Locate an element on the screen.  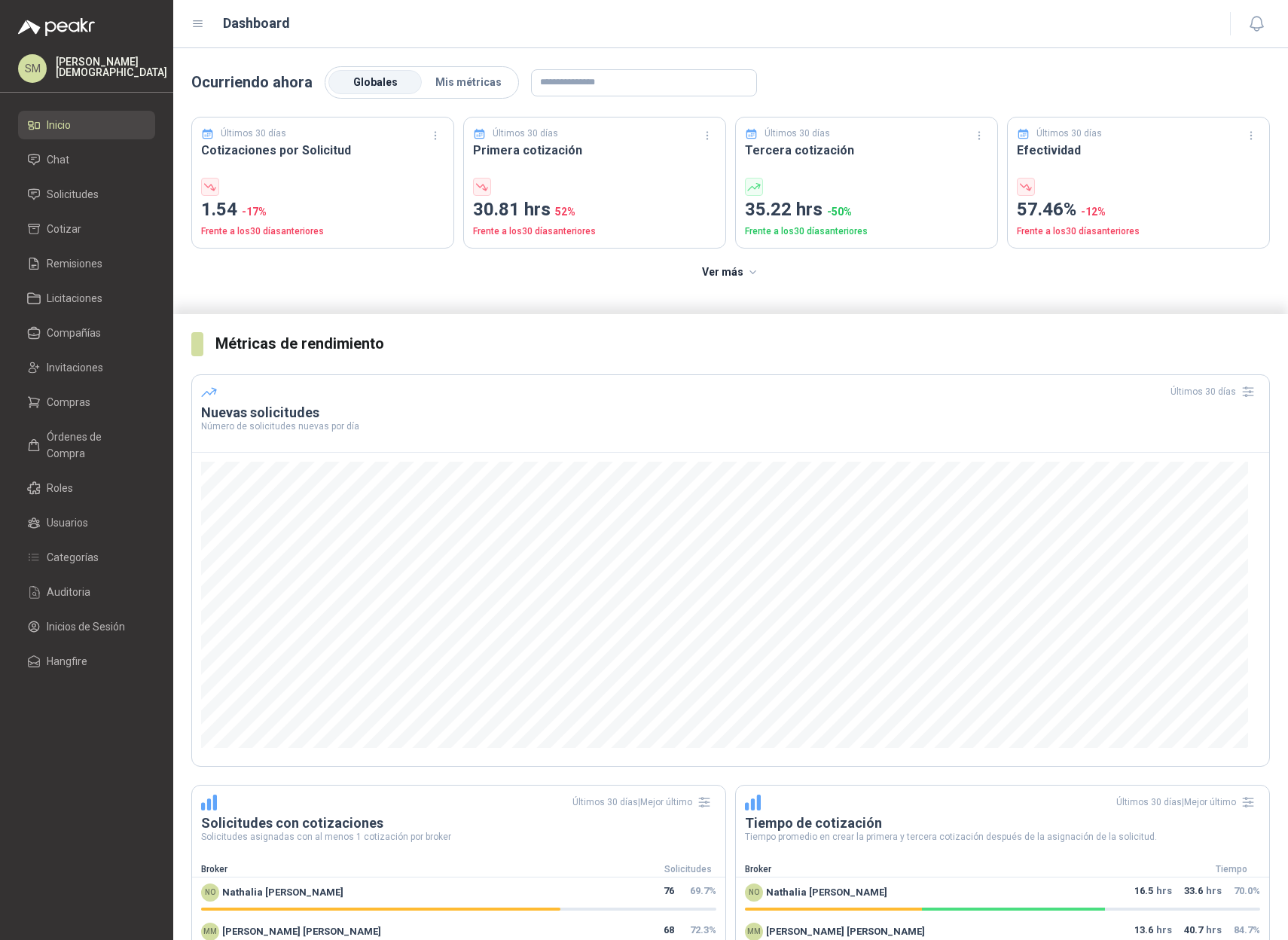
span: Órdenes de Compra is located at coordinates (93, 445).